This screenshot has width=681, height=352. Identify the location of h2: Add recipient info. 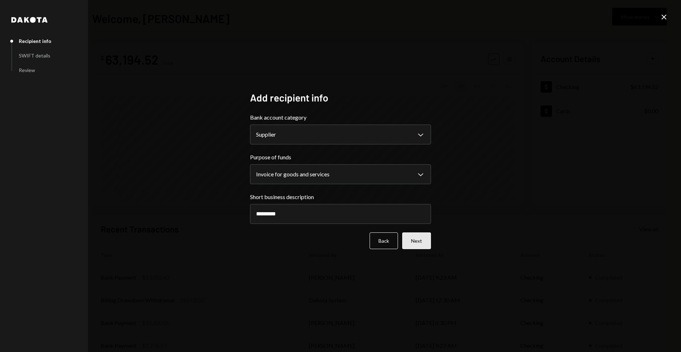
(340, 98).